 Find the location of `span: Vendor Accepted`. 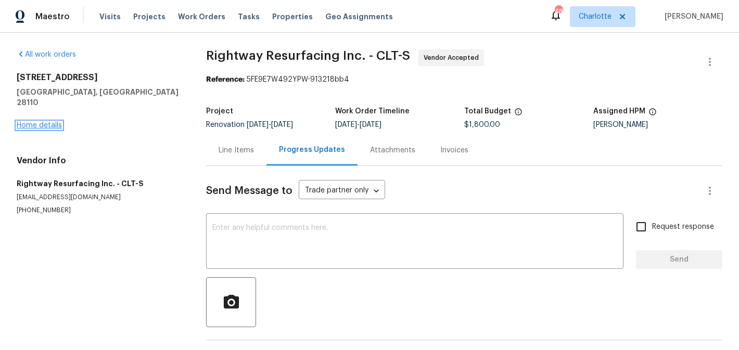

span: Vendor Accepted is located at coordinates (454, 58).